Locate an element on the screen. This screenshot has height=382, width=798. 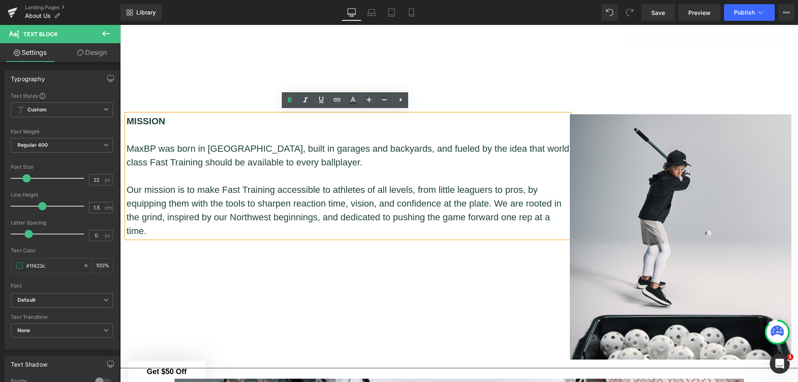
a: Tablet is located at coordinates (391, 12).